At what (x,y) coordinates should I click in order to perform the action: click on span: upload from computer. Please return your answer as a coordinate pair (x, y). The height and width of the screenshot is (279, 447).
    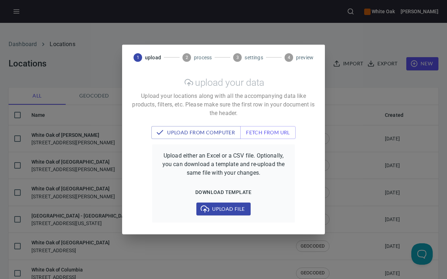
    Looking at the image, I should click on (196, 132).